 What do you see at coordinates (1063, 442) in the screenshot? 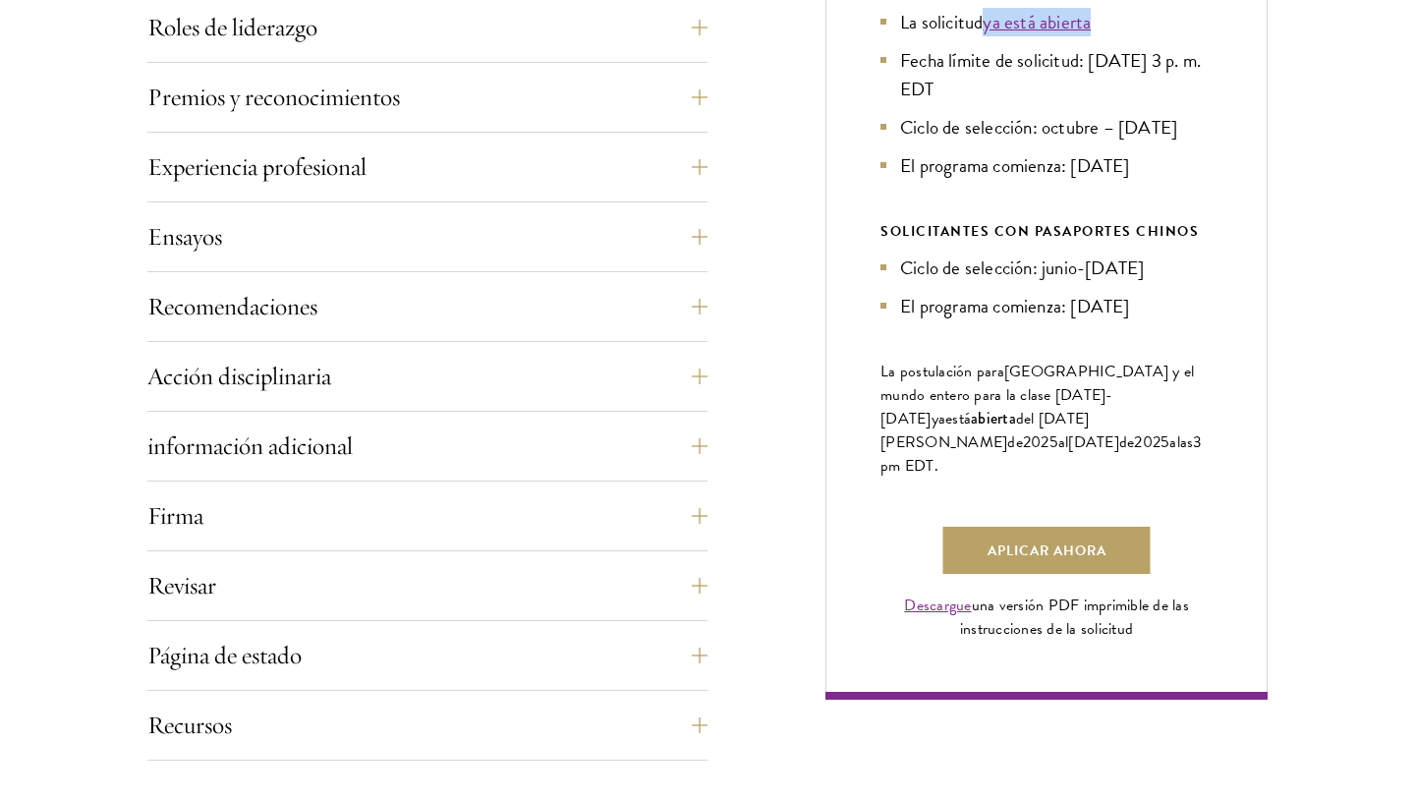
I see `font: al` at bounding box center [1063, 442].